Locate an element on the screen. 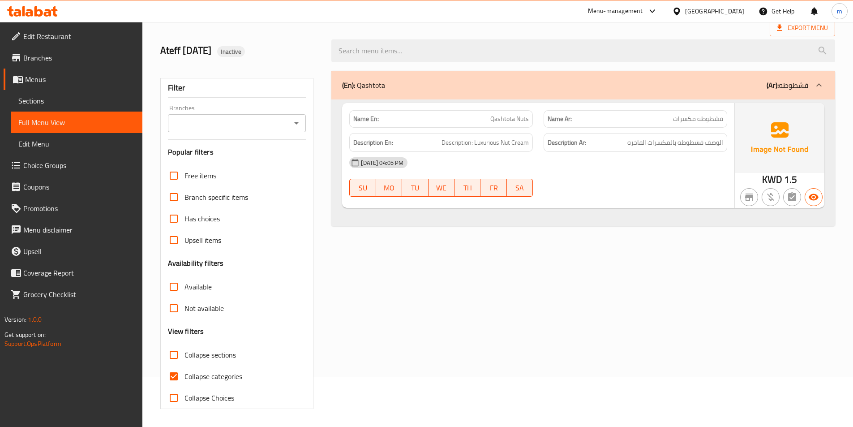  span: Branches is located at coordinates (79, 58).